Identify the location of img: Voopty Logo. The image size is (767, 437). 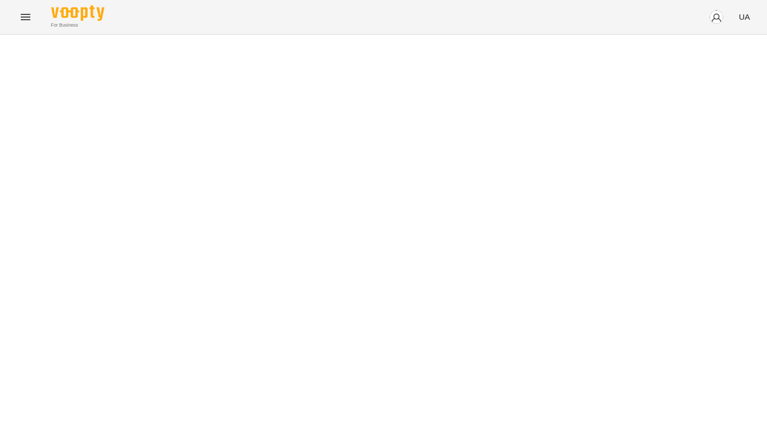
(78, 13).